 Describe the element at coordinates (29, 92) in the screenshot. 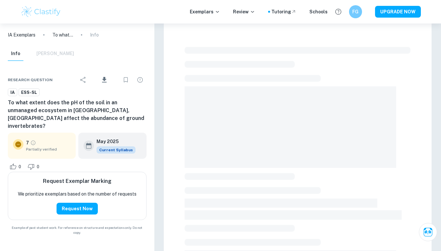

I see `span: ESS-SL` at that location.